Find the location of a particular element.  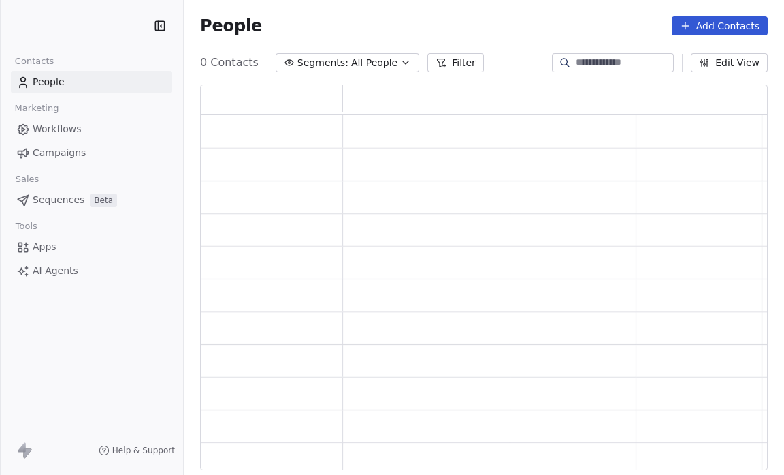

span: Contacts is located at coordinates (34, 61).